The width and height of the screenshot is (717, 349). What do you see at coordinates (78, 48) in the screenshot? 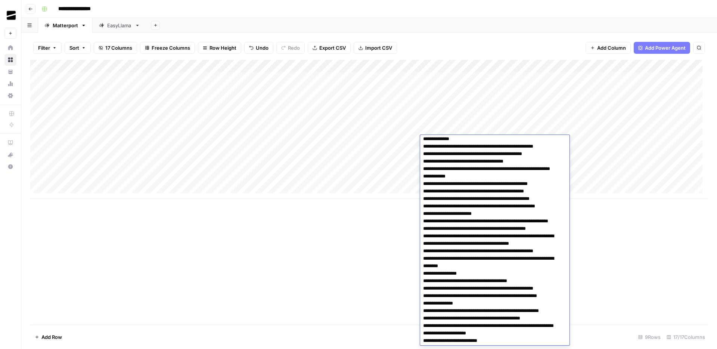
I see `button: Sort` at bounding box center [78, 48].